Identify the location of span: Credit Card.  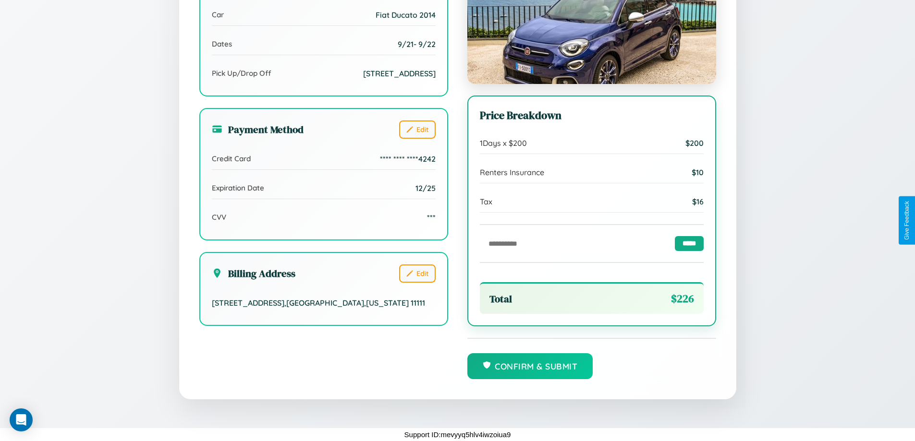
(231, 158).